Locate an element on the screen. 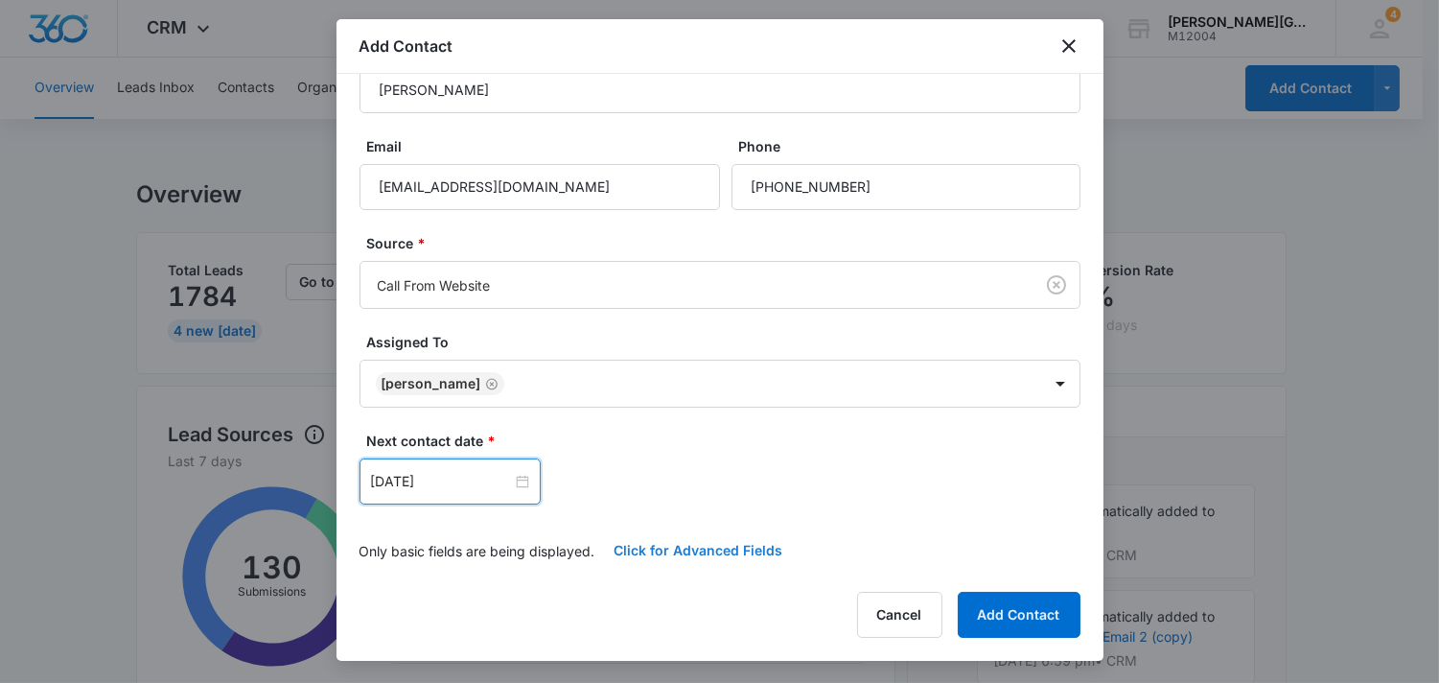 Image resolution: width=1439 pixels, height=683 pixels. button: Click for Advanced Fields is located at coordinates (699, 550).